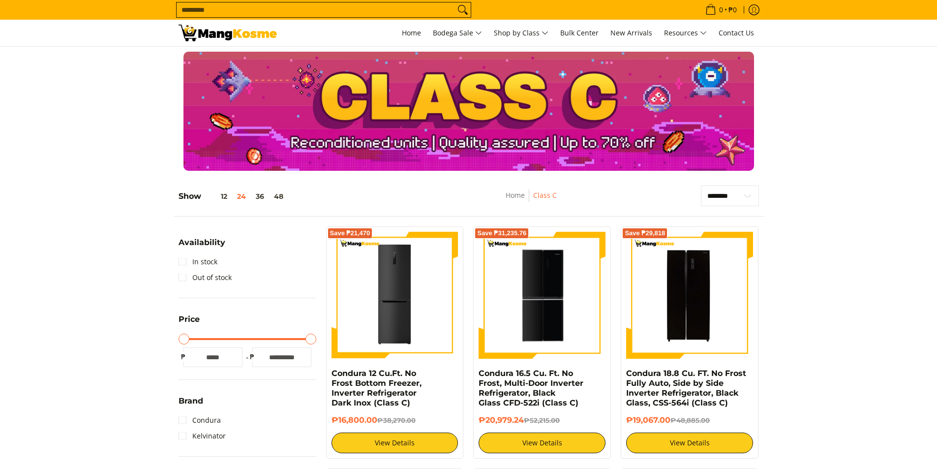 Image resolution: width=937 pixels, height=469 pixels. I want to click on del: ₱52,215.00, so click(541, 420).